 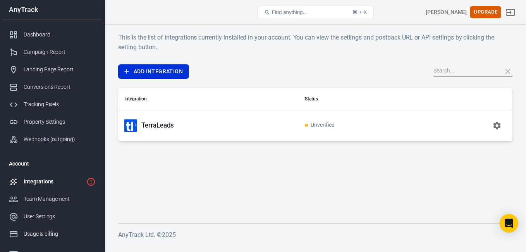 What do you see at coordinates (52, 199) in the screenshot?
I see `a: Team Management` at bounding box center [52, 199].